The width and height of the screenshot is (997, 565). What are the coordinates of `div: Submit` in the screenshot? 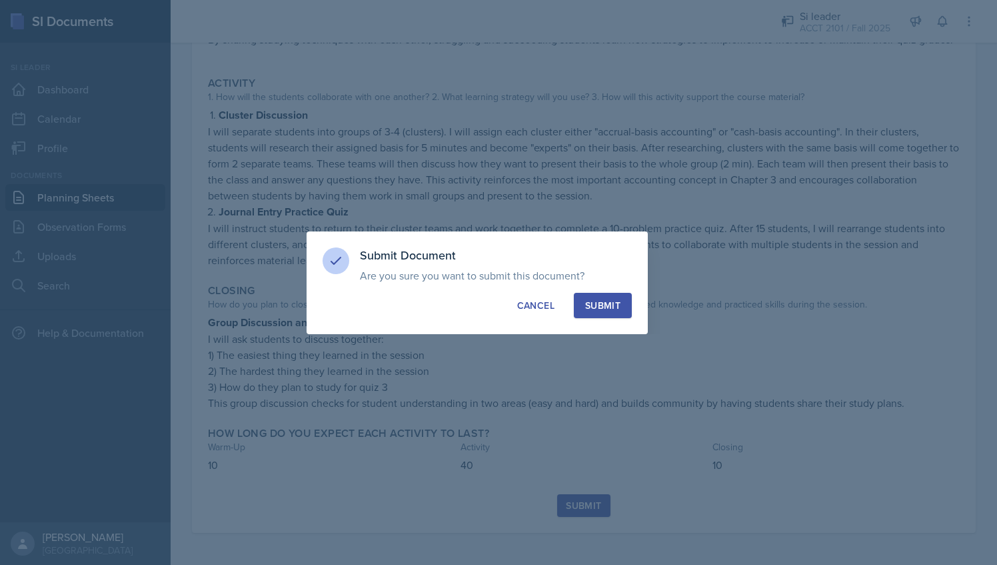 It's located at (603, 305).